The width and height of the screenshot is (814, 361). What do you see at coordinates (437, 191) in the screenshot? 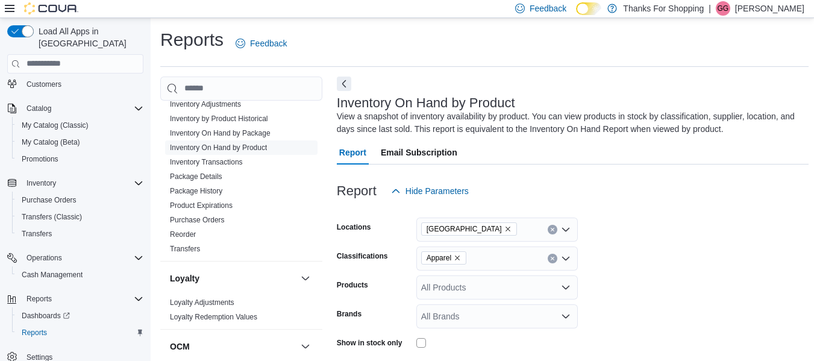
I see `span: Hide Parameters` at bounding box center [437, 191].